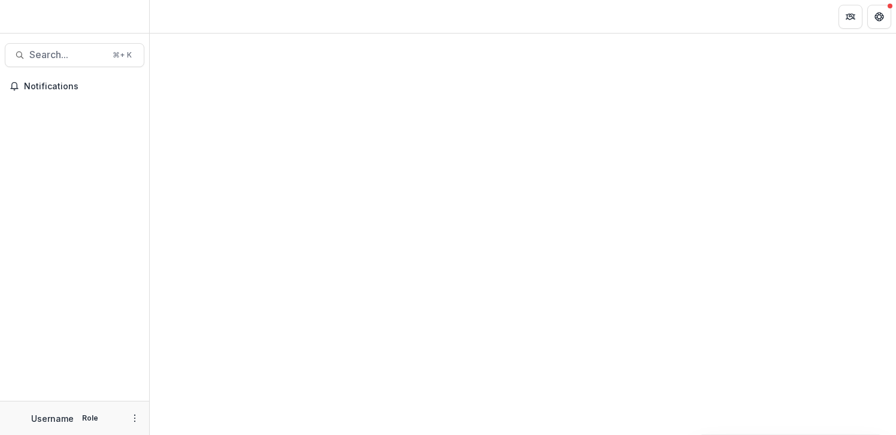 The image size is (896, 435). I want to click on button: Search..., so click(74, 55).